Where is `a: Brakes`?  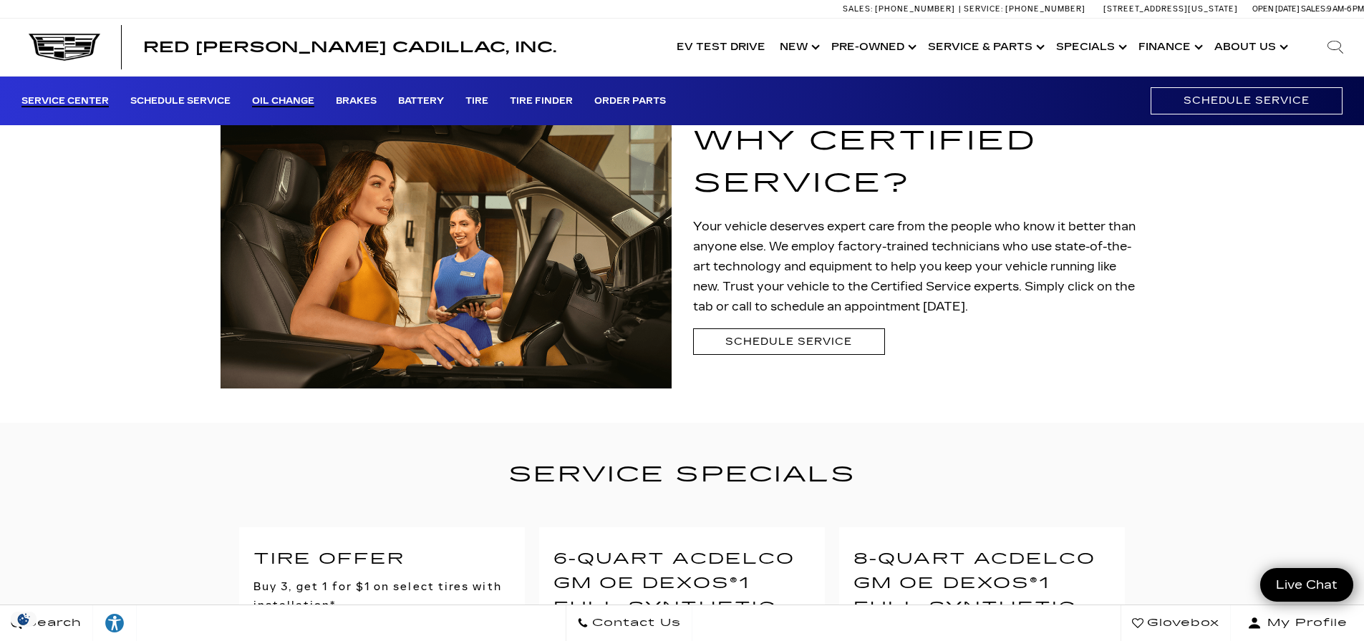
a: Brakes is located at coordinates (356, 102).